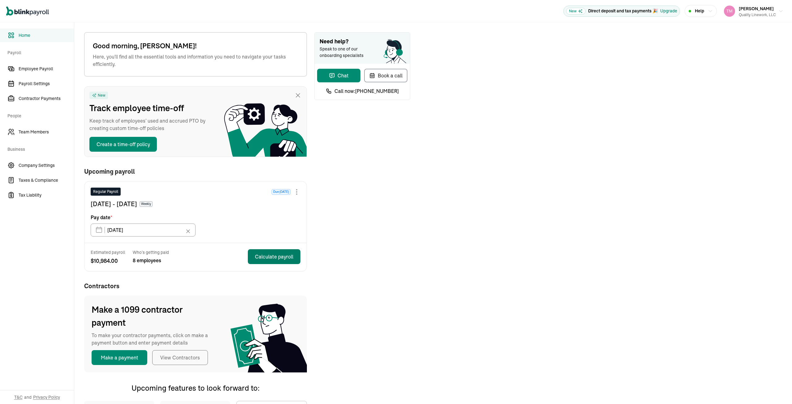 The image size is (792, 404). I want to click on button: Book a call, so click(386, 76).